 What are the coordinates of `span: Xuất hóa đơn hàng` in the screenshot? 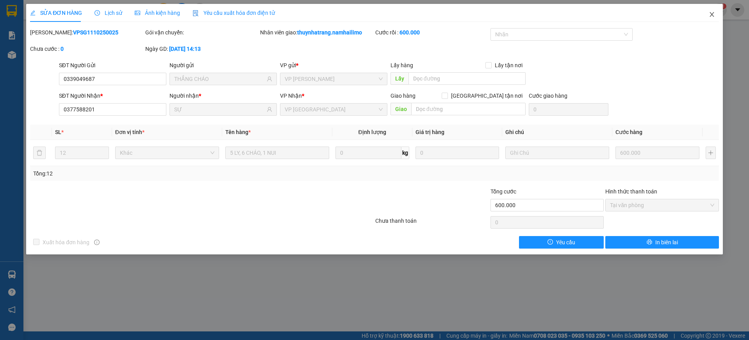 It's located at (66, 242).